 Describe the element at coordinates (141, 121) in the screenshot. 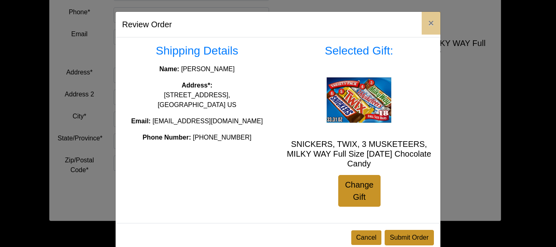

I see `strong: Email:` at that location.